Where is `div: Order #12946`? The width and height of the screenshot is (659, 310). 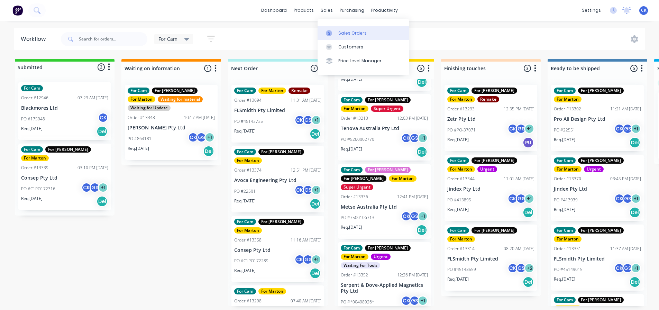
div: Order #12946 is located at coordinates (35, 98).